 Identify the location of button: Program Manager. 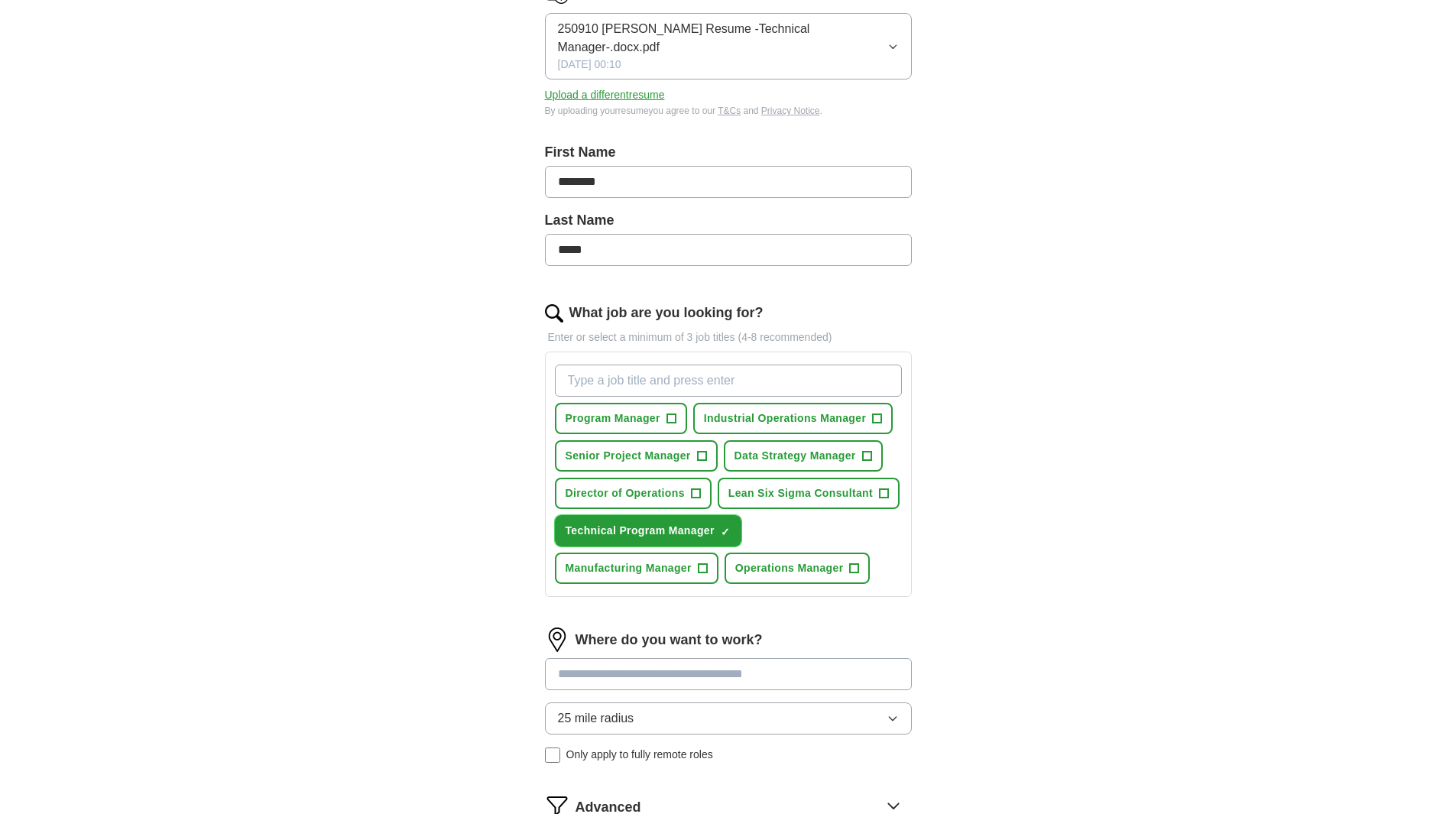
(620, 418).